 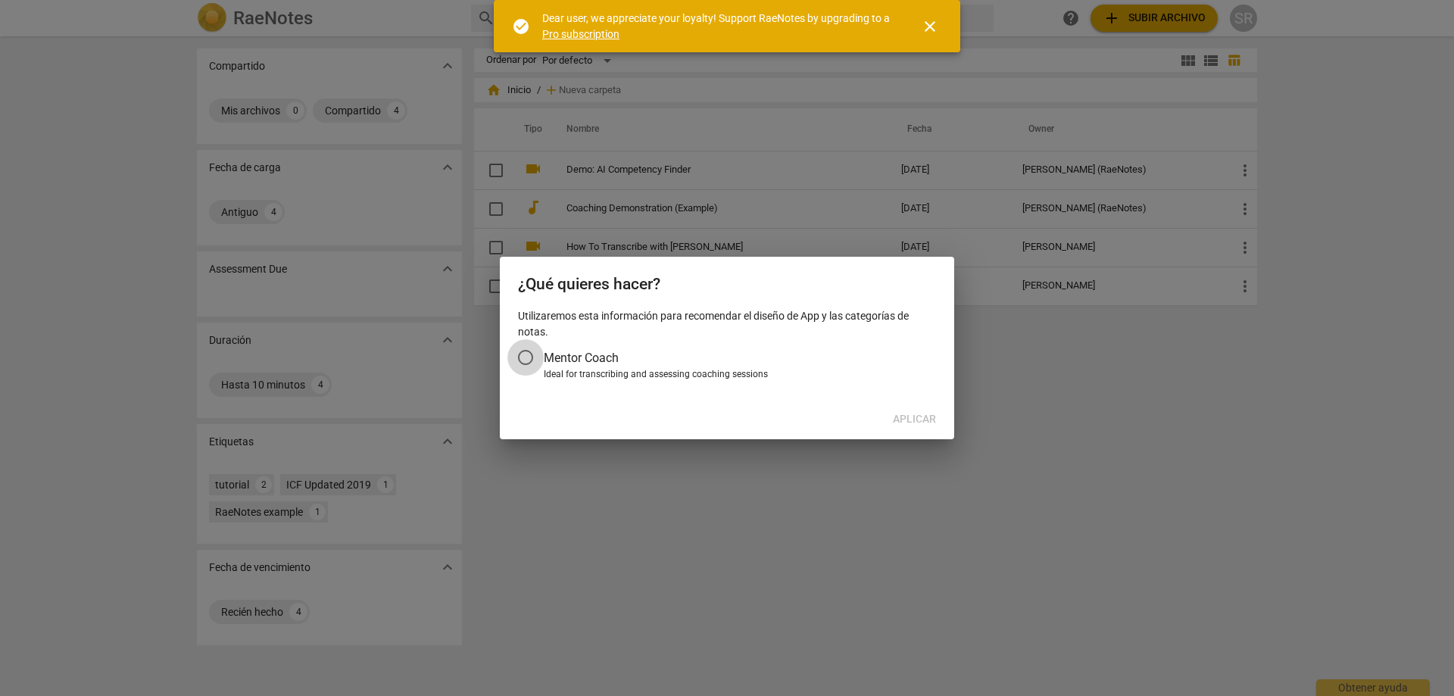 I want to click on a: Pro subscription, so click(x=581, y=34).